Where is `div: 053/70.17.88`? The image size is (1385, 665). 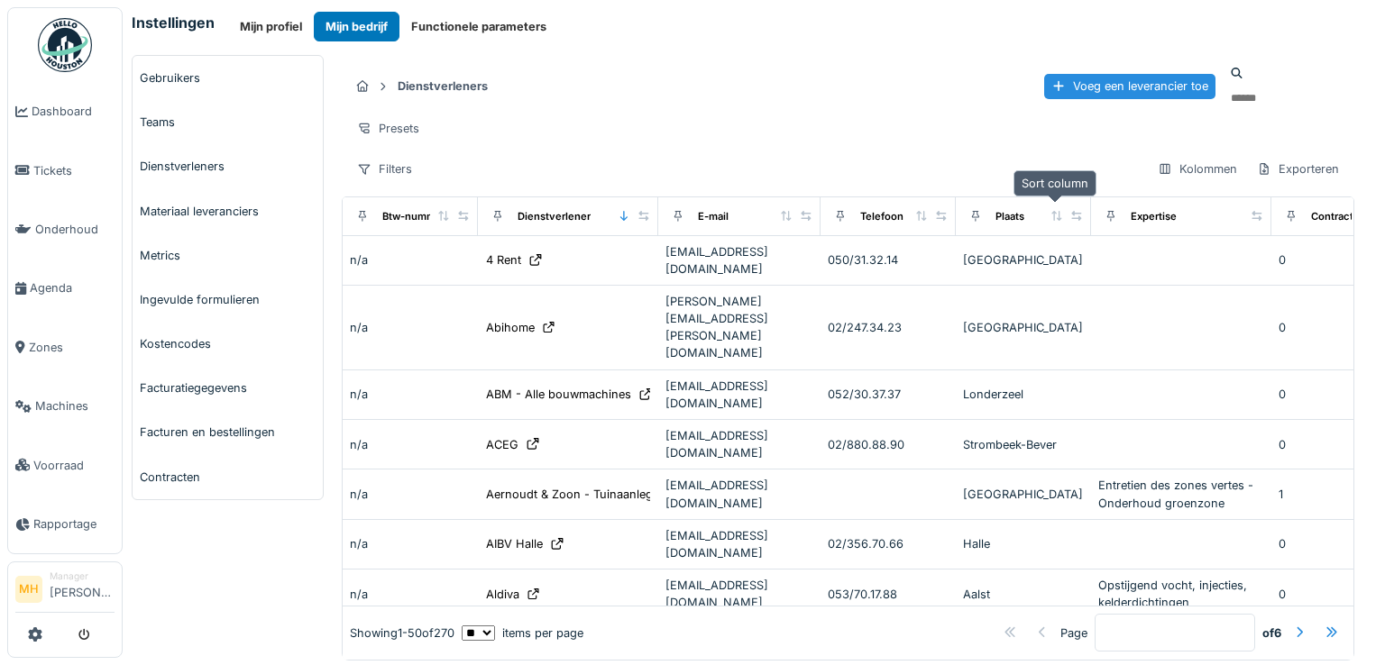 div: 053/70.17.88 is located at coordinates (888, 594).